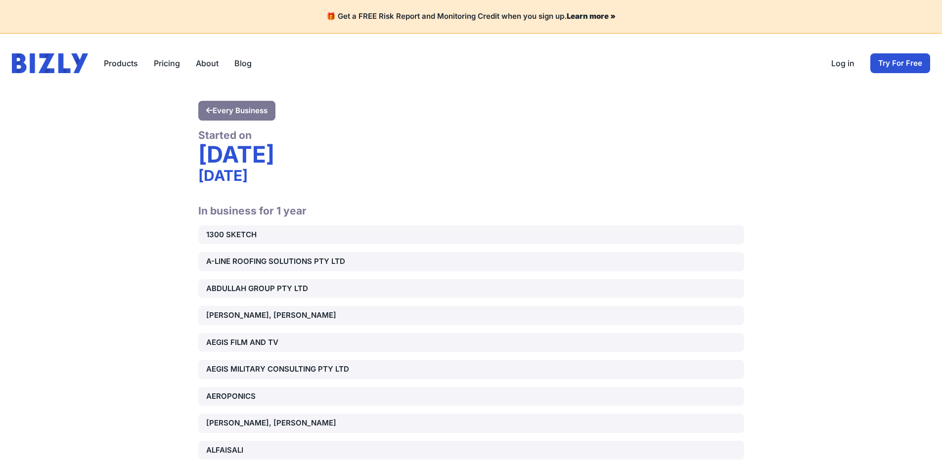  What do you see at coordinates (293, 397) in the screenshot?
I see `div: AEROPONICS` at bounding box center [293, 397].